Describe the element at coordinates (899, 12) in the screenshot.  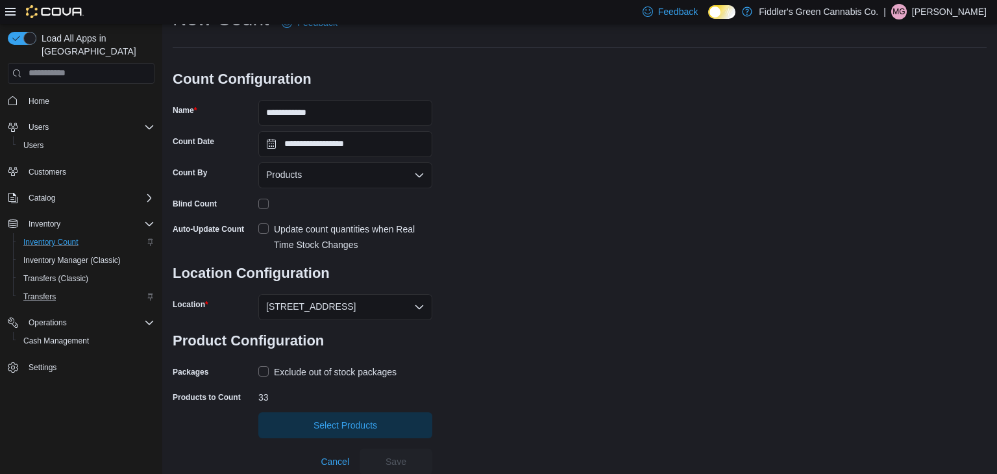
I see `div: Michael Gagnon` at that location.